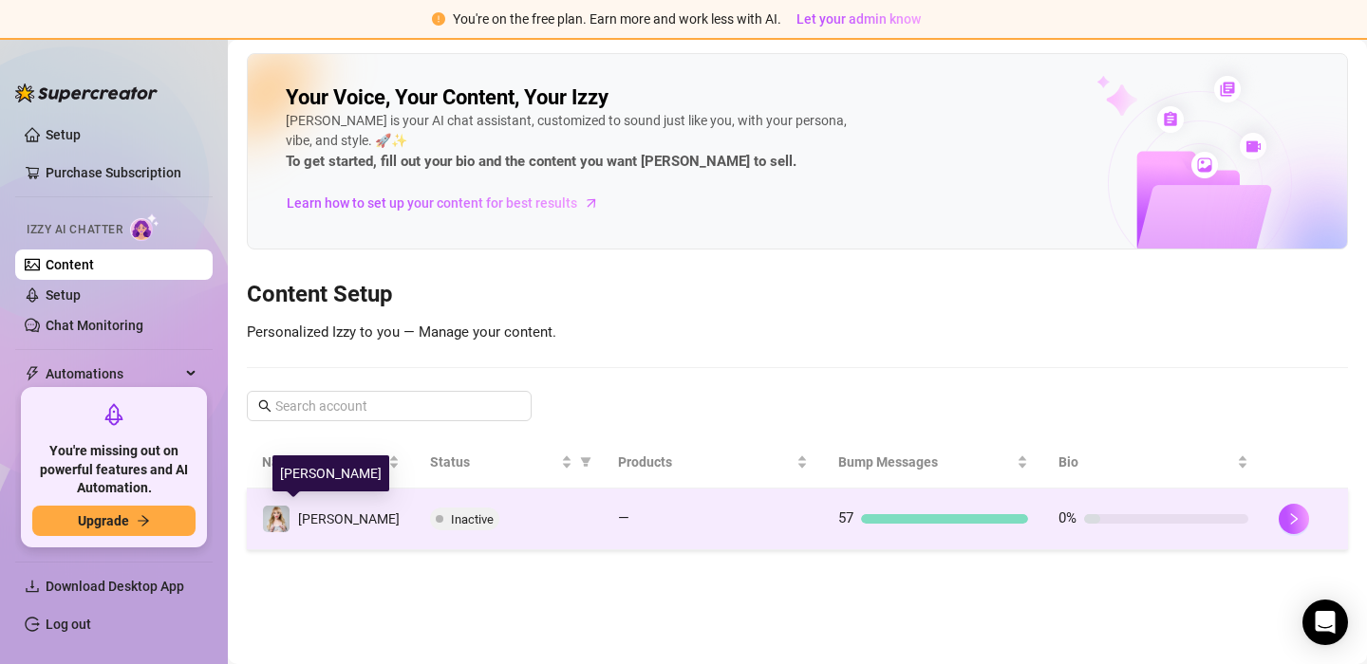 Image resolution: width=1367 pixels, height=664 pixels. Describe the element at coordinates (86, 93) in the screenshot. I see `img: logo-BBDzfeDw.svg` at that location.